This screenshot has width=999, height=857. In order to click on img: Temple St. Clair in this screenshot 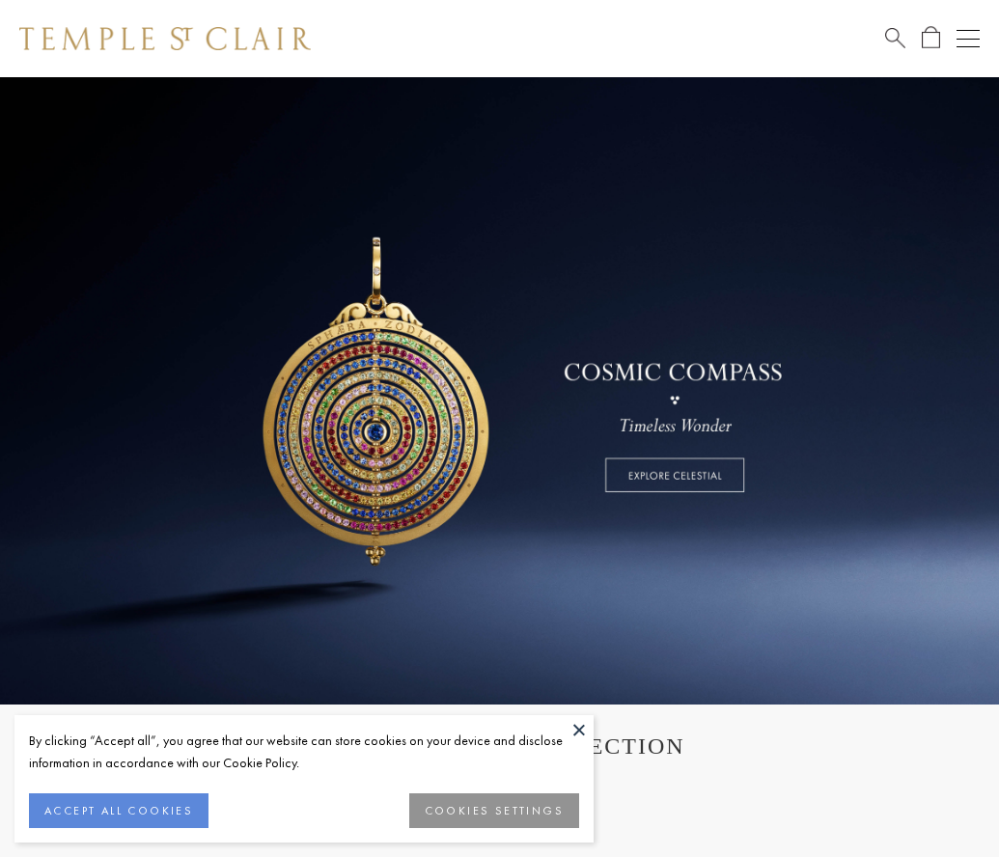, I will do `click(165, 39)`.